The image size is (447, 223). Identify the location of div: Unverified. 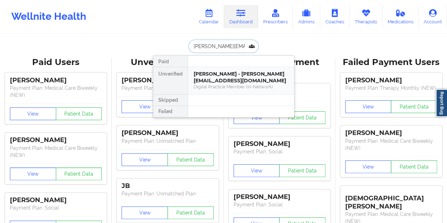
(170, 81).